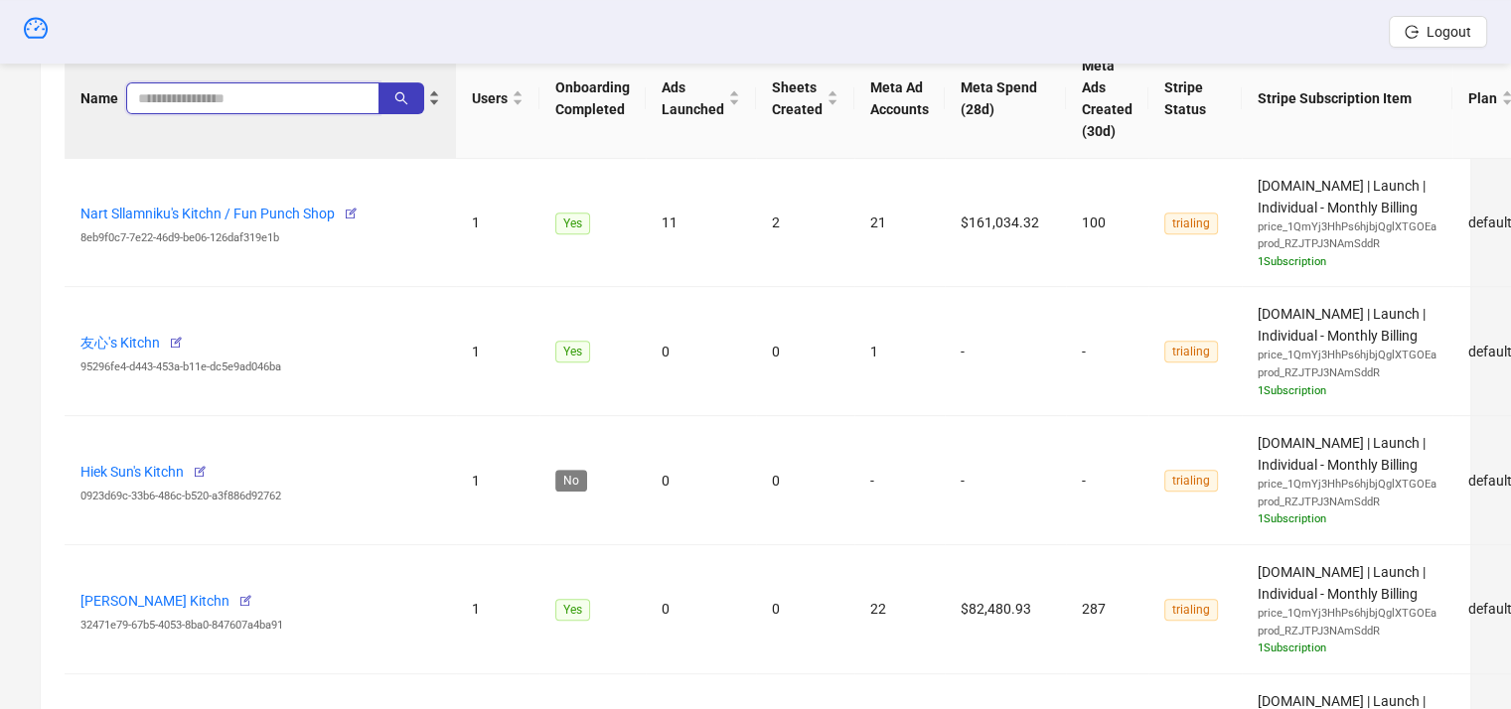 The height and width of the screenshot is (709, 1511). I want to click on td: $82,480.93, so click(1006, 610).